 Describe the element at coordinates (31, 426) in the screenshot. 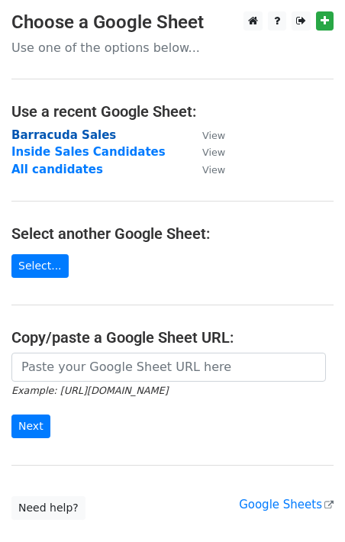

I see `input: Next` at that location.